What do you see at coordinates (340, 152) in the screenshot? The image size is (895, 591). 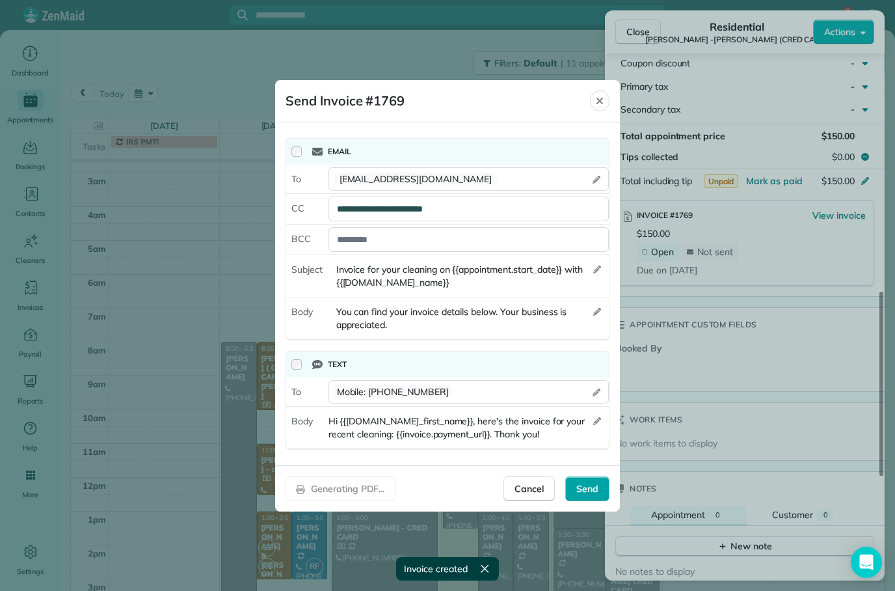 I see `span: Email` at bounding box center [340, 152].